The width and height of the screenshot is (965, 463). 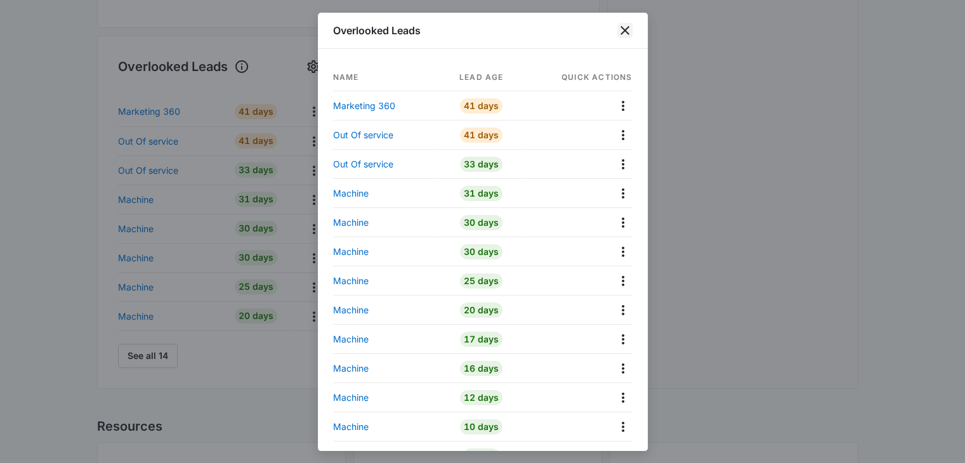 I want to click on button: close, so click(x=625, y=30).